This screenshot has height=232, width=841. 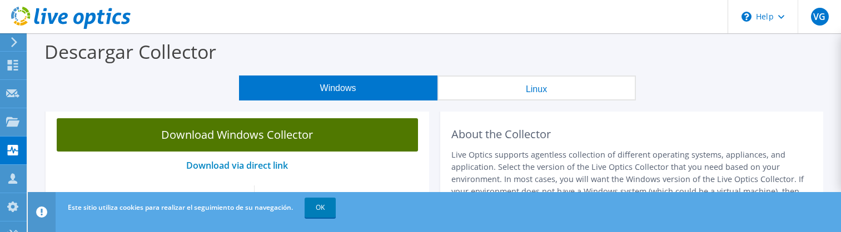 What do you see at coordinates (338, 88) in the screenshot?
I see `button: Windows` at bounding box center [338, 88].